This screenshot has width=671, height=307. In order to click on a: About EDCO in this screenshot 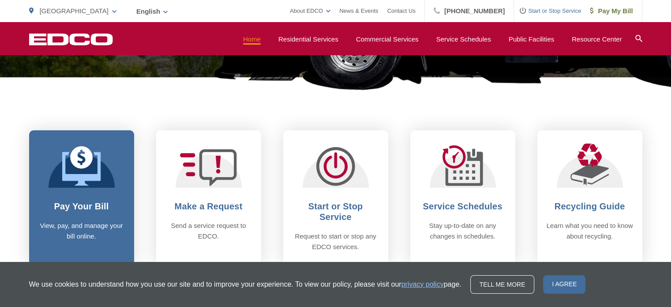, I will do `click(310, 11)`.